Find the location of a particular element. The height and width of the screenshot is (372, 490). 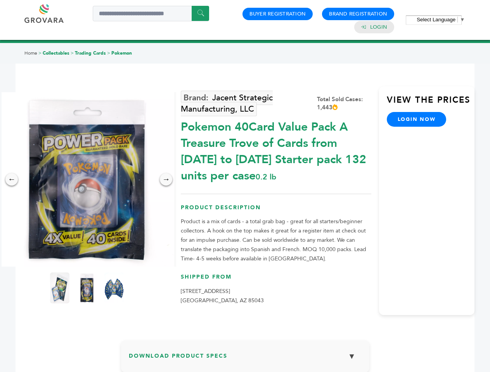

h3: Product Description is located at coordinates (276, 211).